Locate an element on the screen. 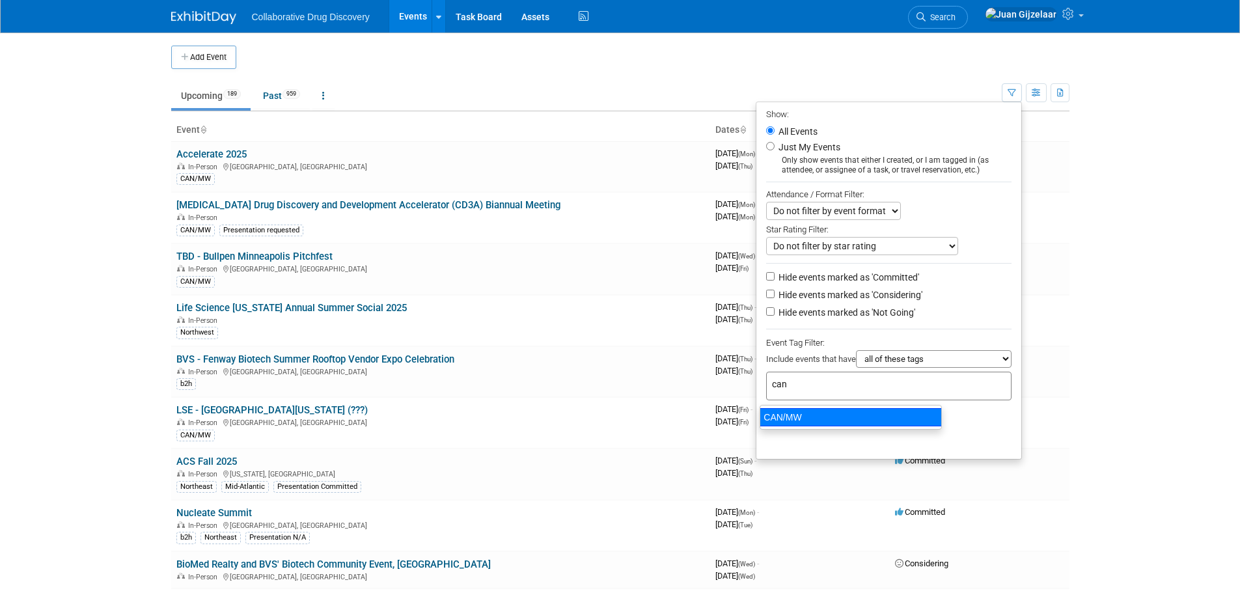  a: Accelerate 2025 is located at coordinates (211, 154).